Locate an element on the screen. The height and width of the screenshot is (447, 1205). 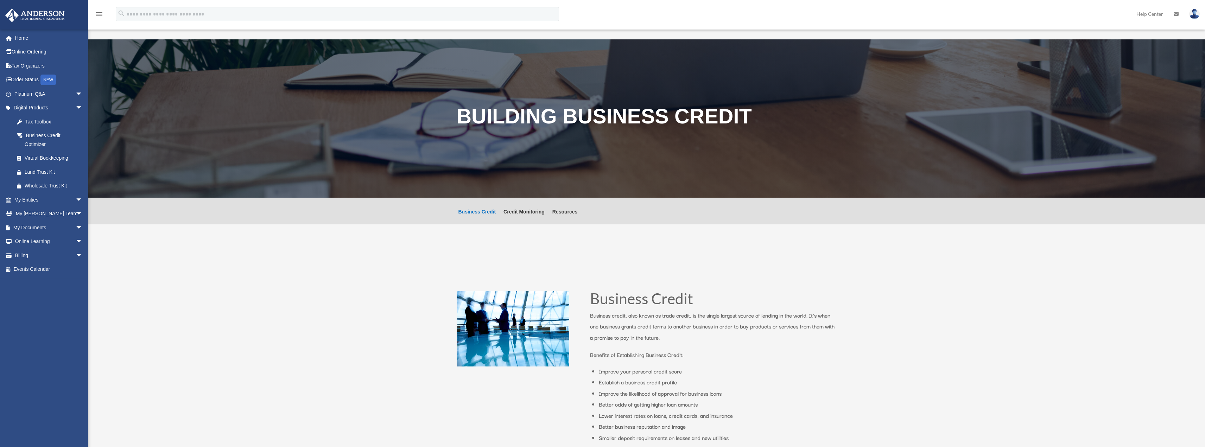
div: Tax Toolbox is located at coordinates (55, 122).